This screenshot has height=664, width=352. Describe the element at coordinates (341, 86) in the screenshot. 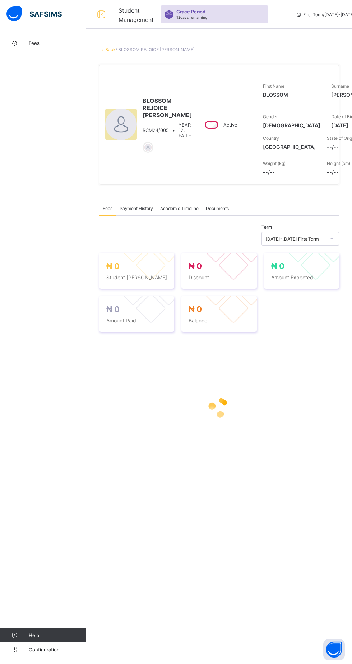

I see `span: Surname` at that location.